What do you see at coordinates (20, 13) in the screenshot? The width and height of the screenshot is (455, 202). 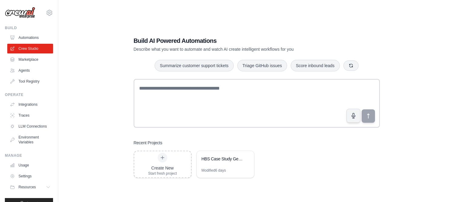 I see `img: Logo` at bounding box center [20, 13].